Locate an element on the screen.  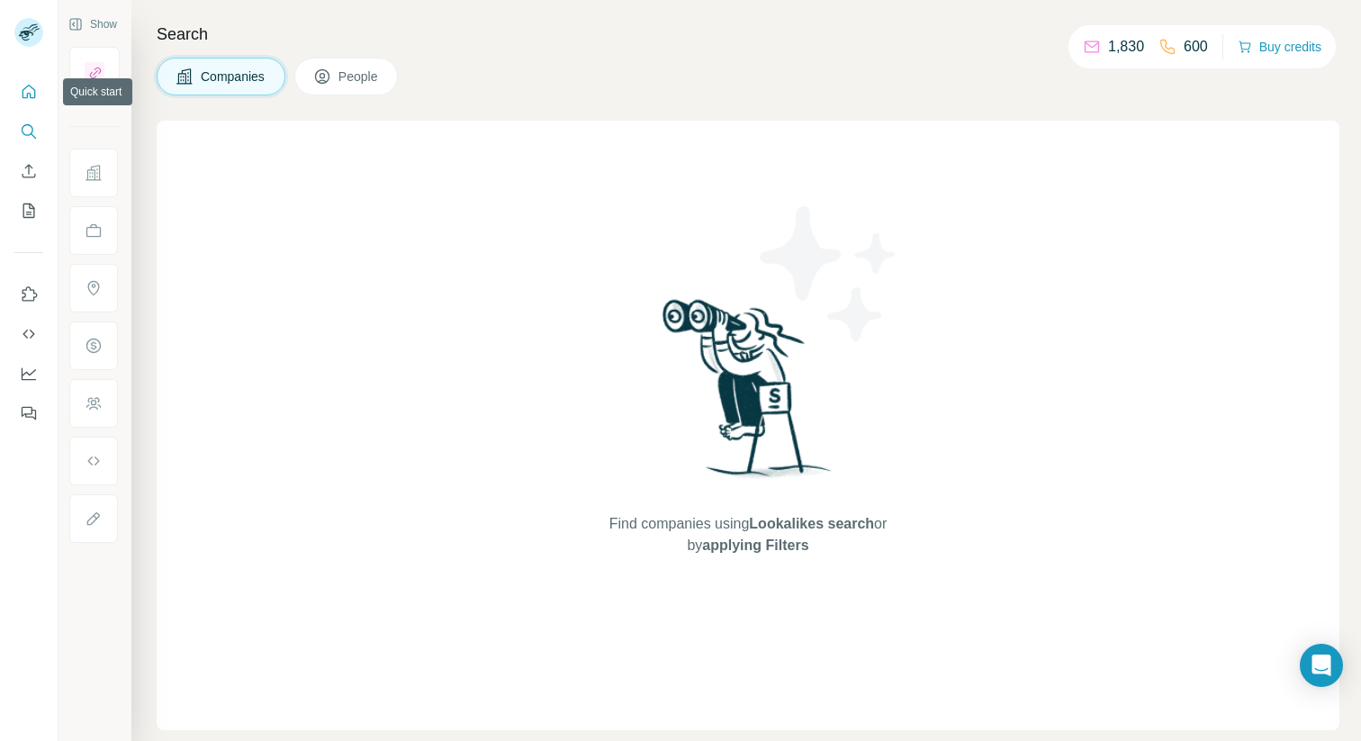
span: applying Filters is located at coordinates (755, 545).